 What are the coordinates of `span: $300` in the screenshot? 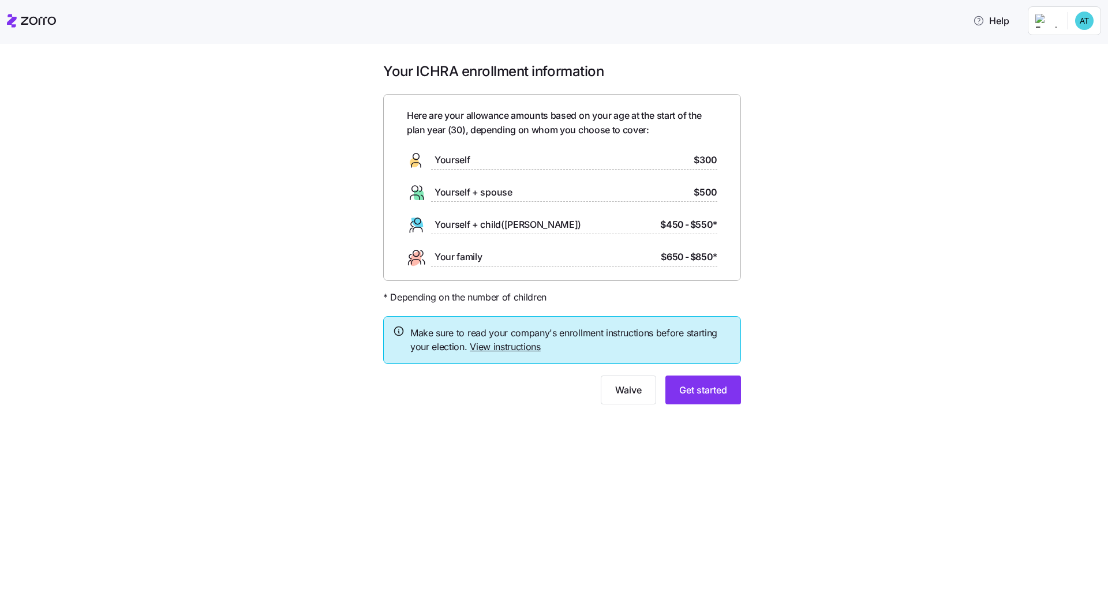 It's located at (705, 160).